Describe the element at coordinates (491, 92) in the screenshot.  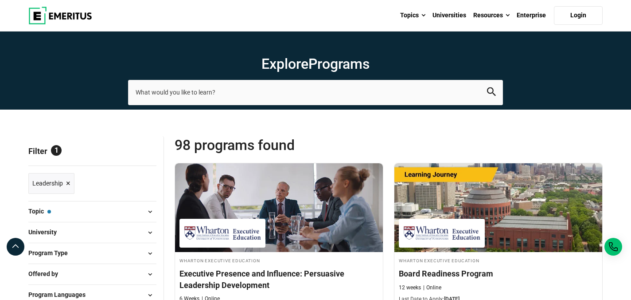
I see `button: search` at that location.